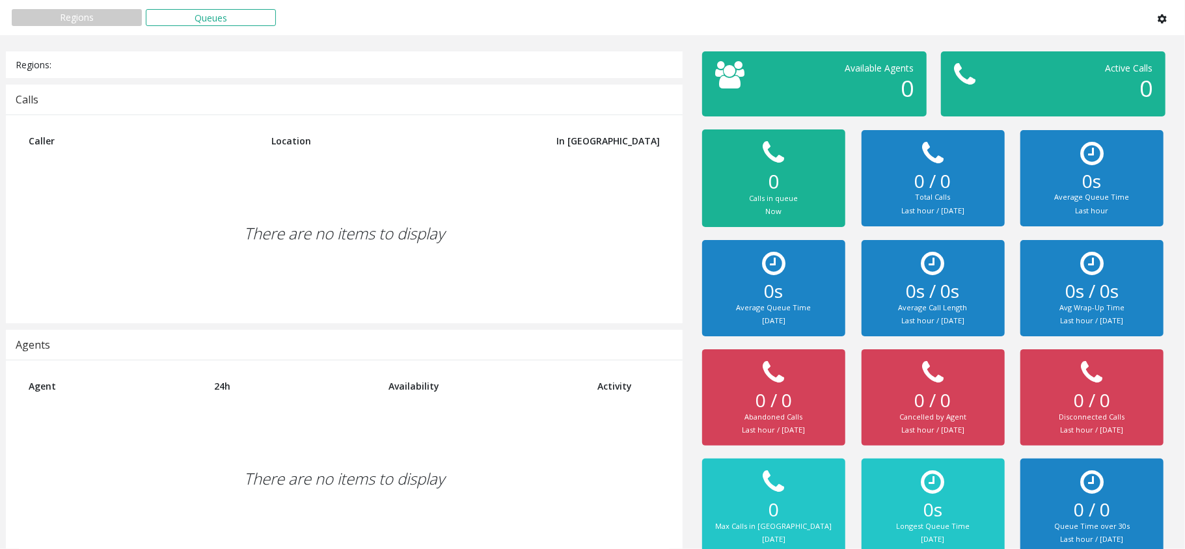 This screenshot has width=1185, height=549. Describe the element at coordinates (773, 211) in the screenshot. I see `small: Now` at that location.